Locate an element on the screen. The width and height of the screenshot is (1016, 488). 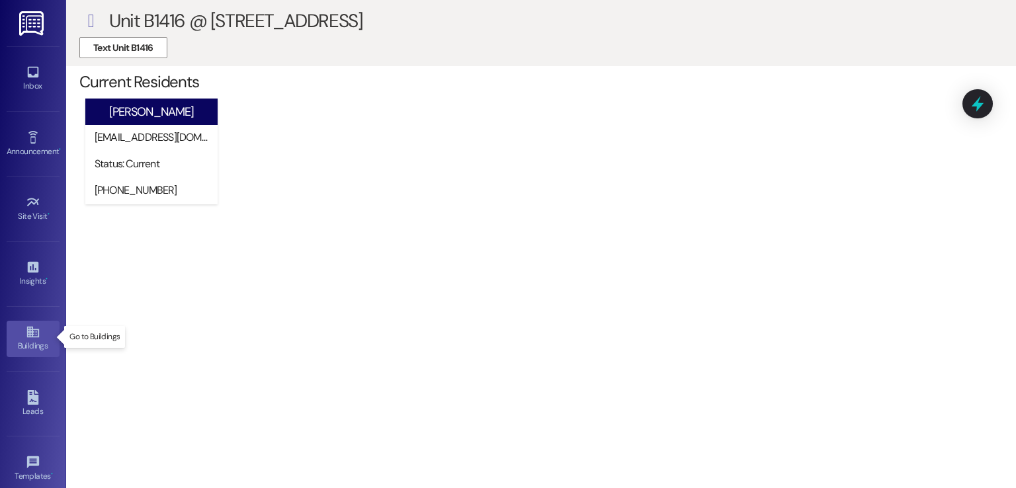
a: Insights • is located at coordinates (33, 274).